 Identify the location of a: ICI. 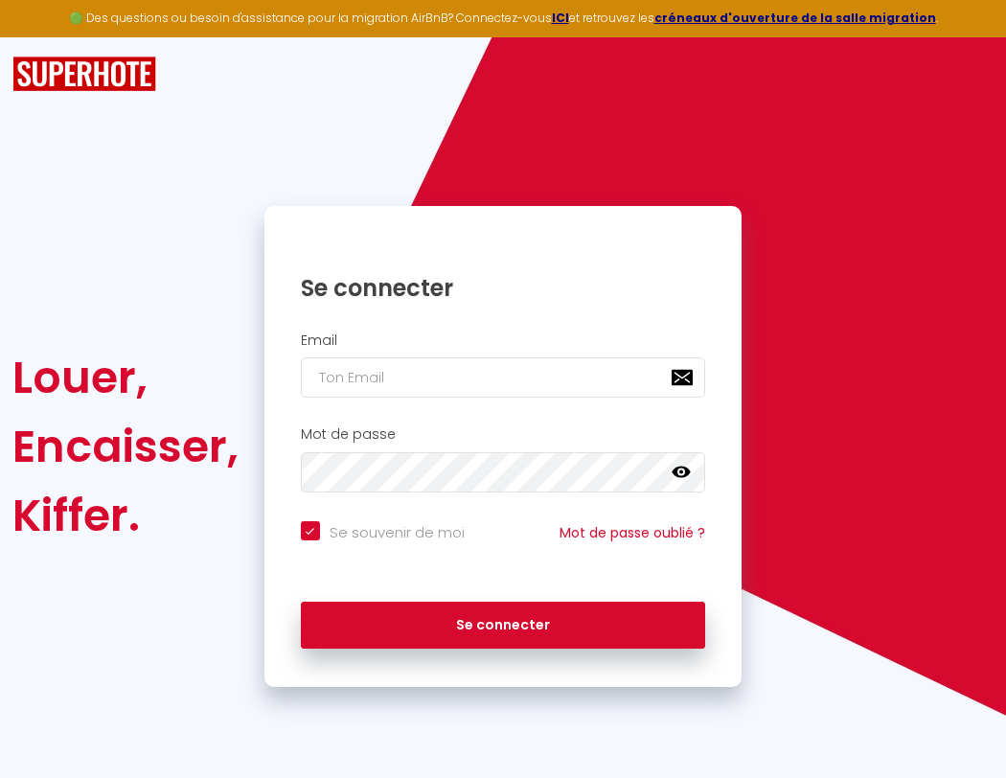
(560, 17).